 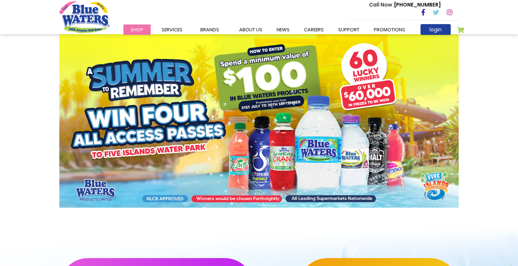 What do you see at coordinates (382, 5) in the screenshot?
I see `span: Call Now :` at bounding box center [382, 5].